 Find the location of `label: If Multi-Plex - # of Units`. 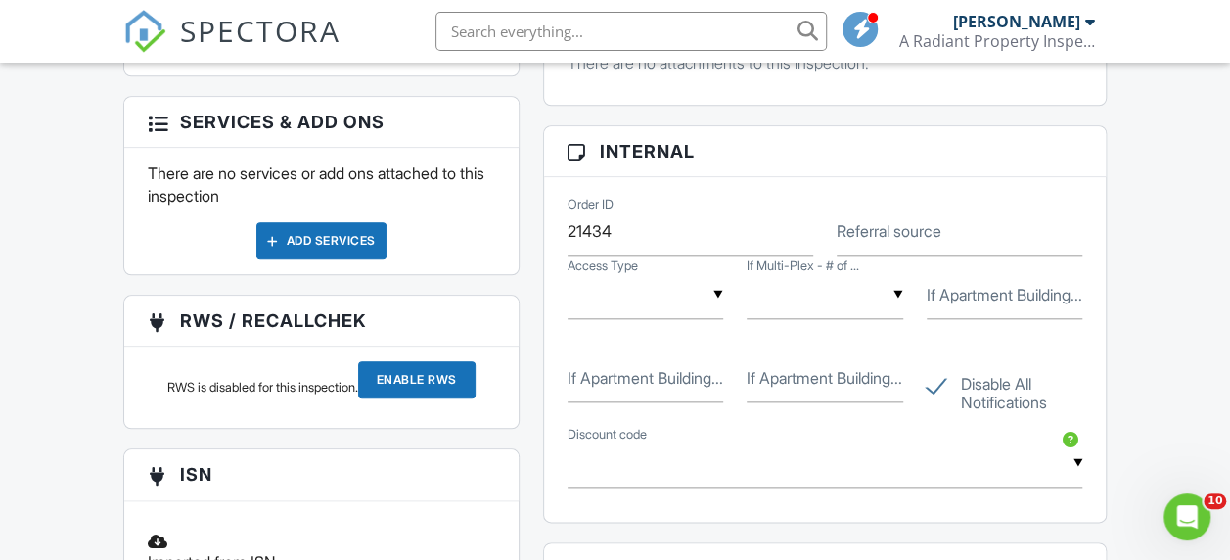

label: If Multi-Plex - # of Units is located at coordinates (802, 266).